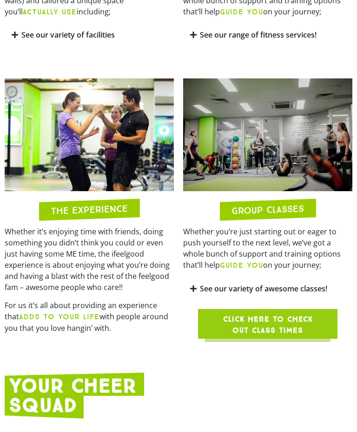 Image resolution: width=357 pixels, height=432 pixels. I want to click on b: ADDS TO YOUR LIFE, so click(59, 317).